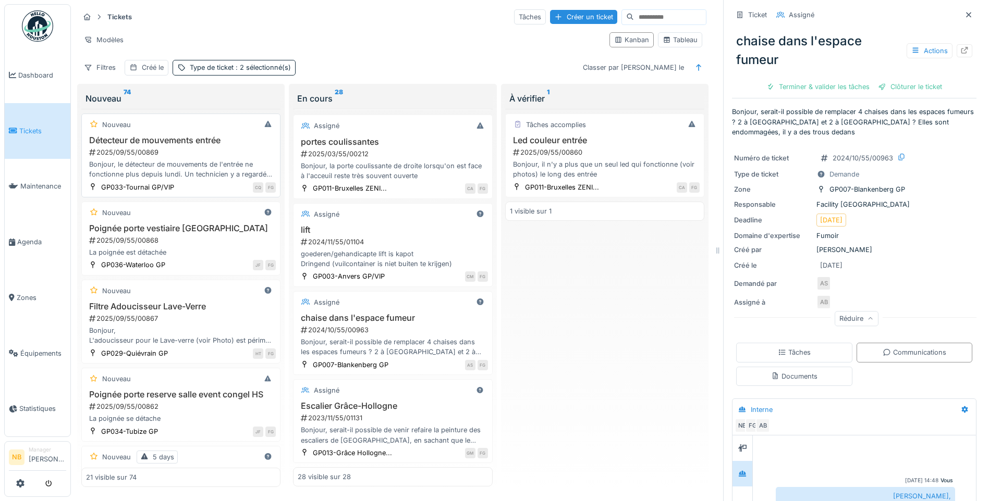  I want to click on a: Agenda, so click(38, 242).